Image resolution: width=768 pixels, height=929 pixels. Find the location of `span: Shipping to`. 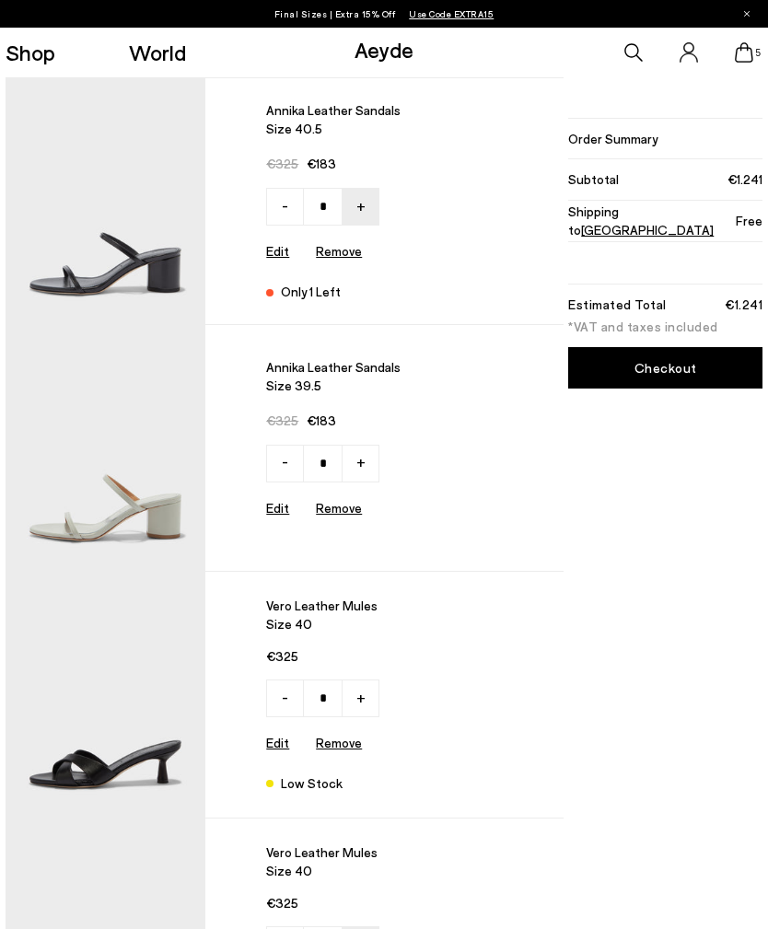

span: Shipping to is located at coordinates (652, 221).